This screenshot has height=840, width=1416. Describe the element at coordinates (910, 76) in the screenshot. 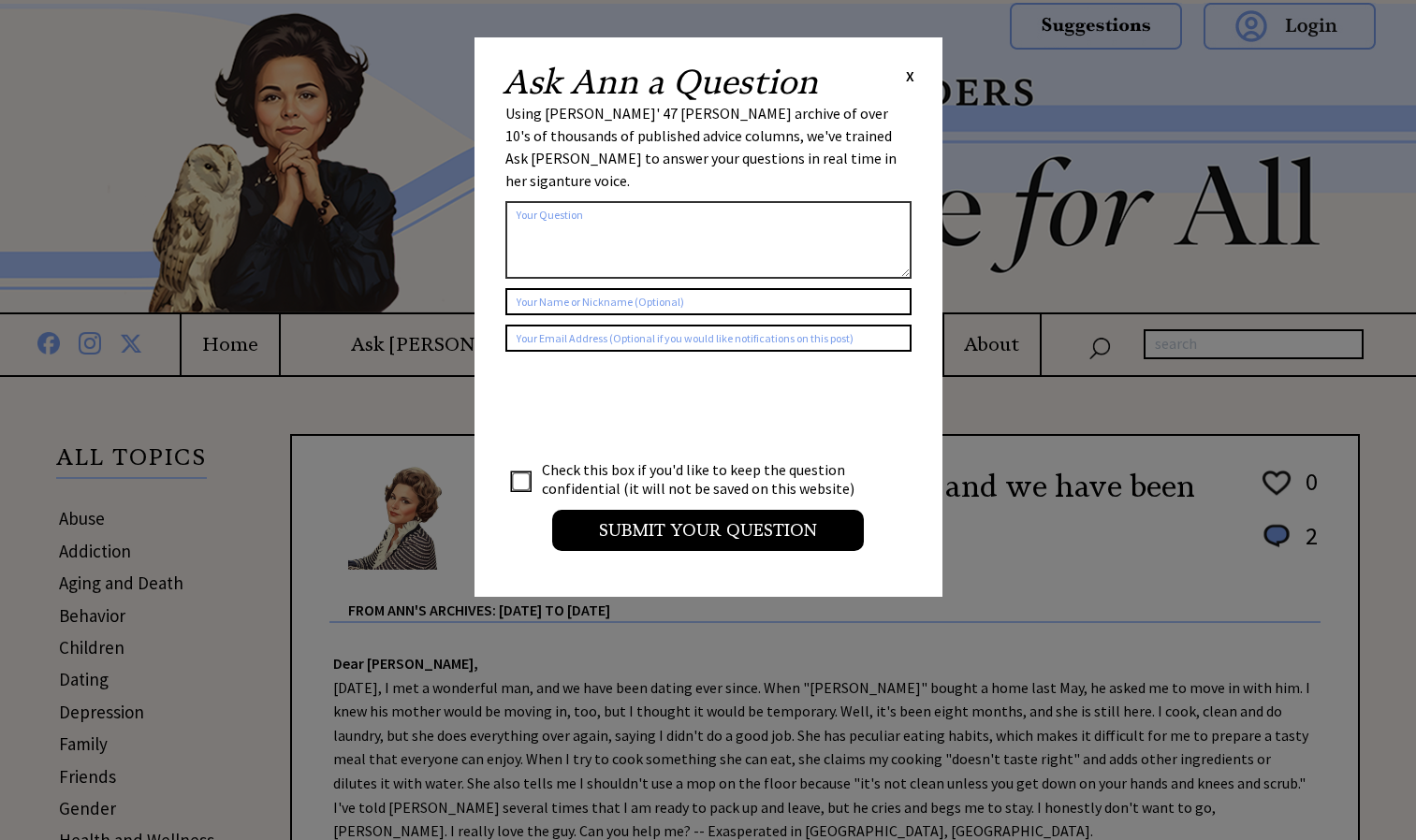

I see `span: X` at that location.